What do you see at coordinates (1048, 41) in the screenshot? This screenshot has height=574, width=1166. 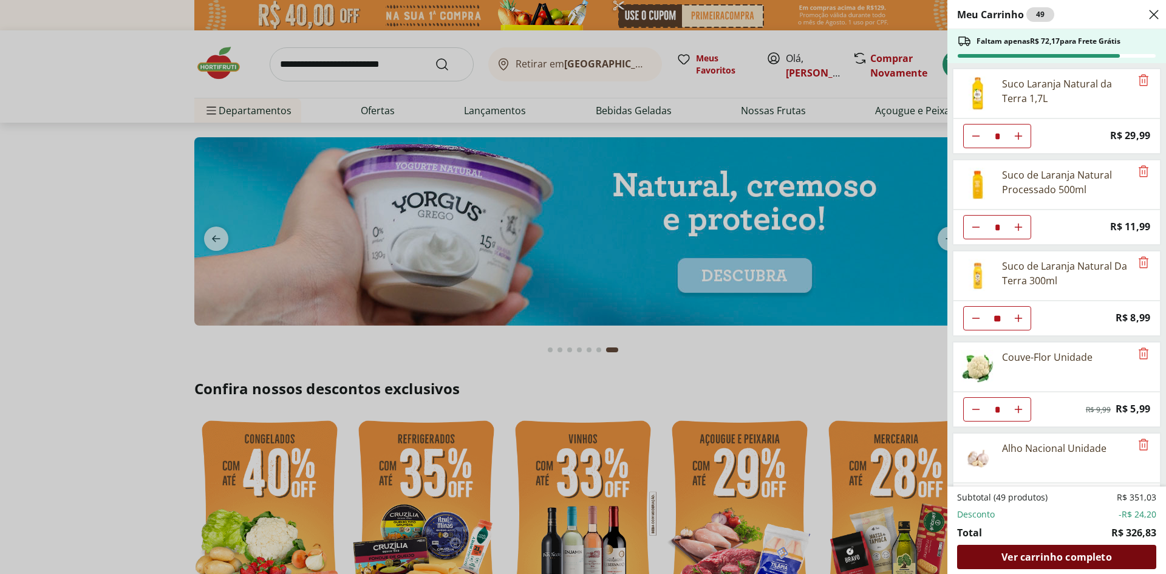 I see `span: Faltam apenas R$ 72,17 para Frete Grátis` at bounding box center [1048, 41].